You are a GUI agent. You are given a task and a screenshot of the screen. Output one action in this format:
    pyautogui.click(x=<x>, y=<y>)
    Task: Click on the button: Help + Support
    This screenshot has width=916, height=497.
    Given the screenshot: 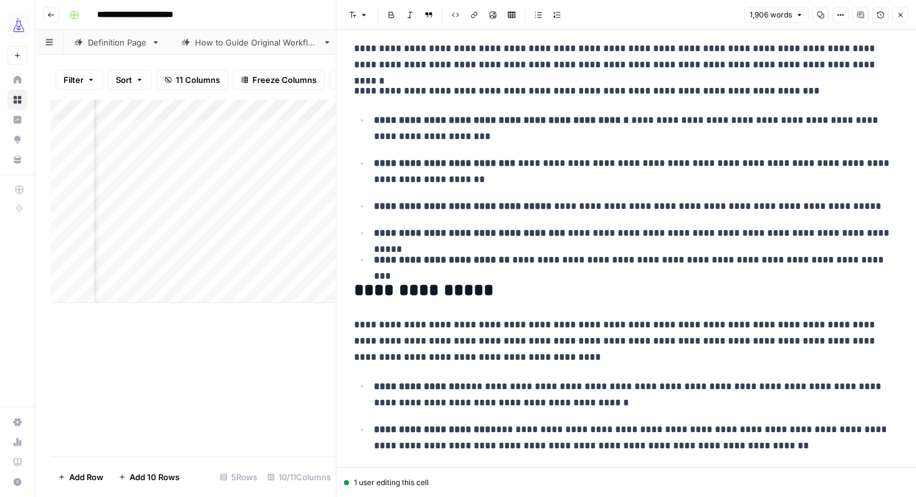 What is the action you would take?
    pyautogui.click(x=17, y=482)
    